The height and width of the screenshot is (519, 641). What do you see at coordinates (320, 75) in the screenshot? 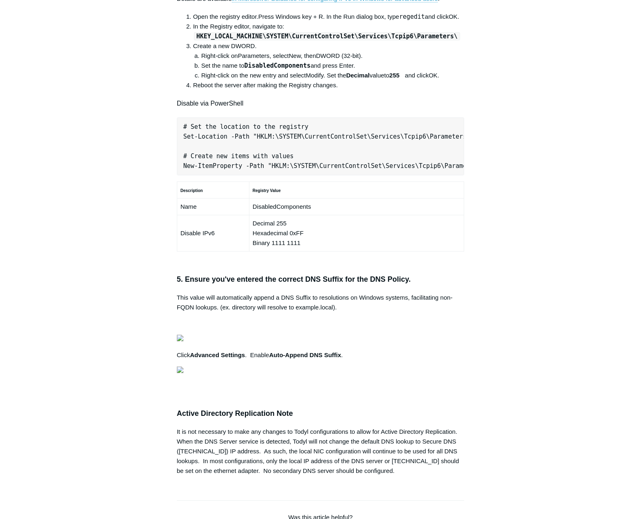
I see `span: Right-click on the new entry and select . Set the to and click .` at bounding box center [320, 75].